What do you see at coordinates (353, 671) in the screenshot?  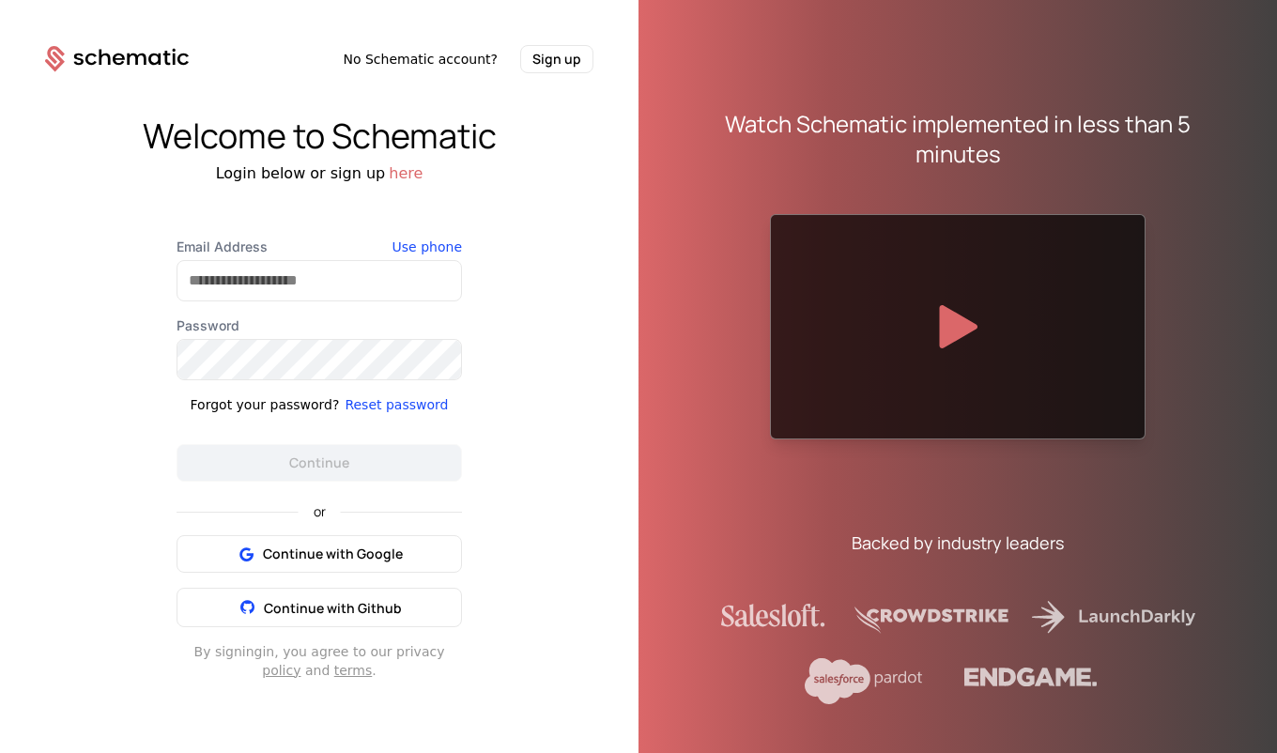 I see `a: terms` at bounding box center [353, 671].